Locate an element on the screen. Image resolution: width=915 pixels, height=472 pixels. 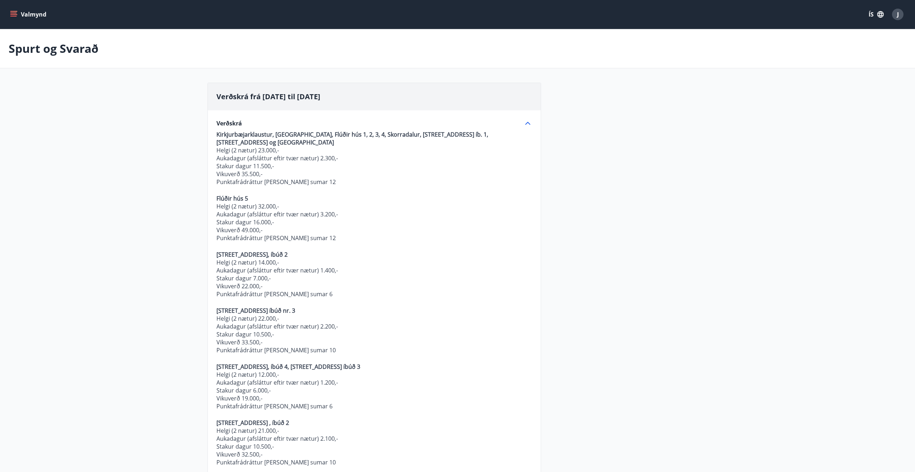
p: Helgi (2 nætur) 12.000,- is located at coordinates (374, 375).